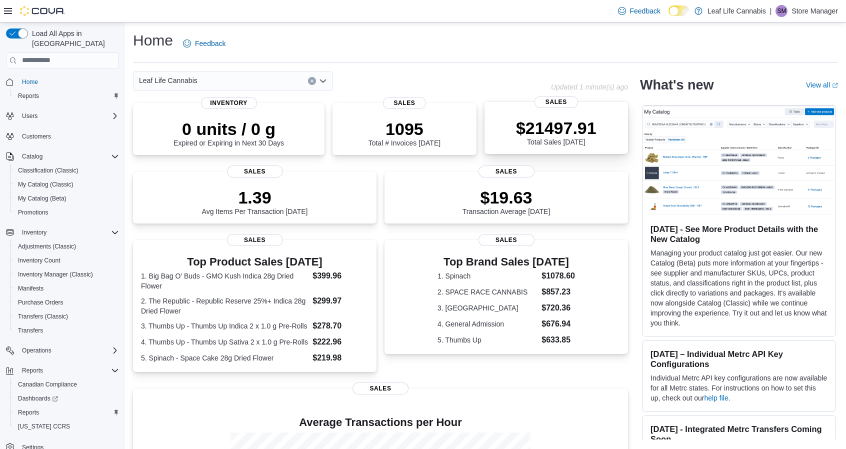 The image size is (846, 449). Describe the element at coordinates (558, 276) in the screenshot. I see `dd: $1078.60` at that location.